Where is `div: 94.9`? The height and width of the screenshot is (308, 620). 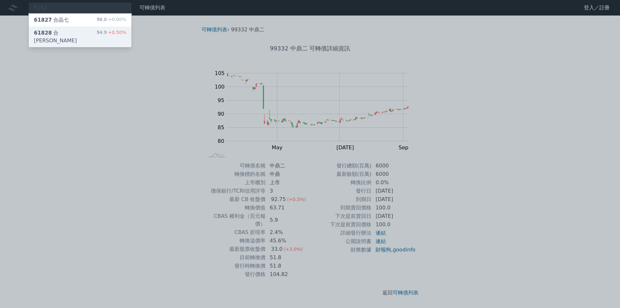
div: 94.9 is located at coordinates (111, 37).